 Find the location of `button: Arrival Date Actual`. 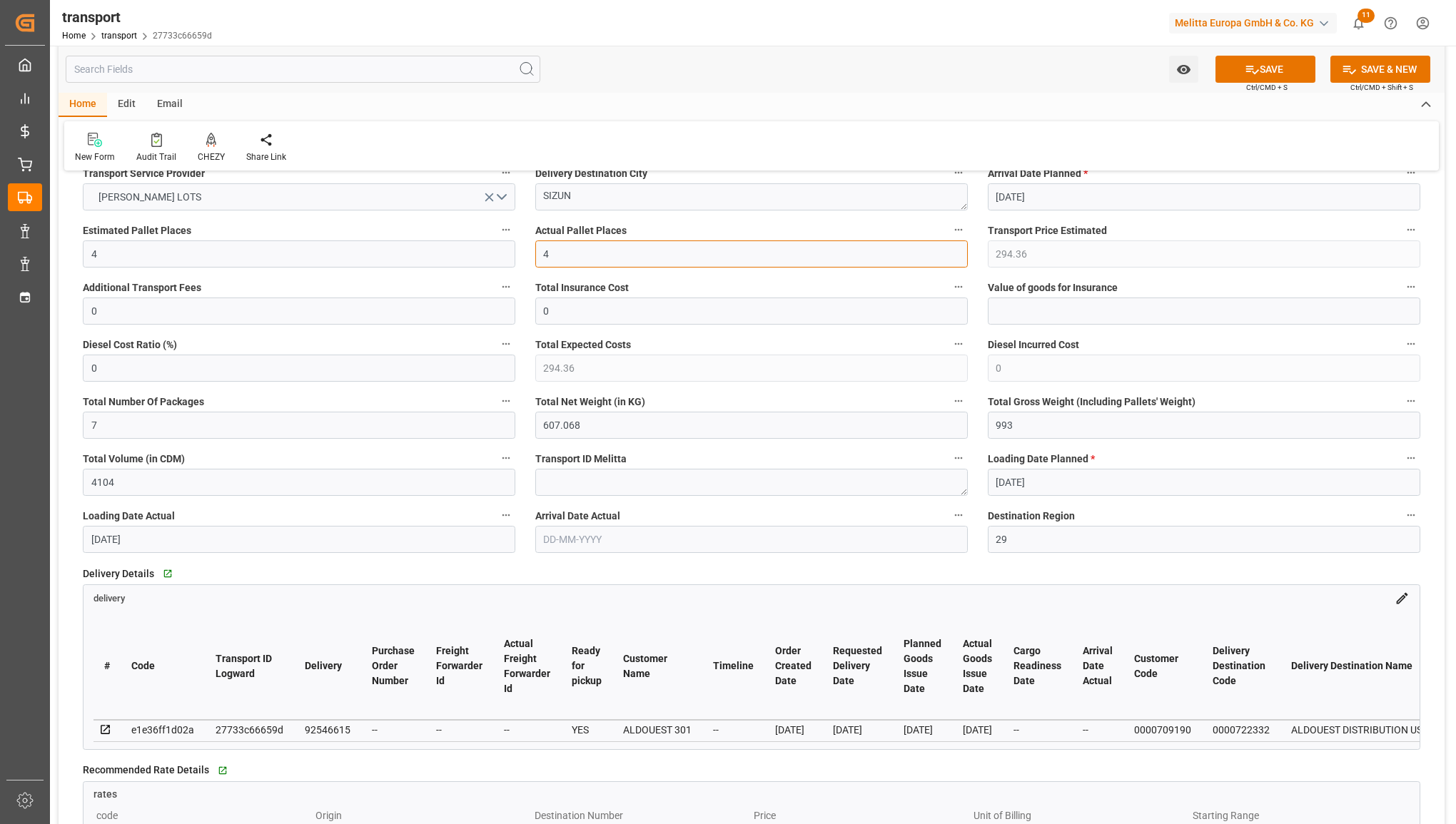

button: Arrival Date Actual is located at coordinates (958, 515).